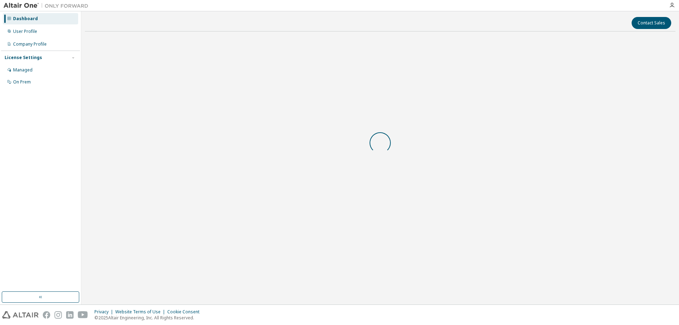 The width and height of the screenshot is (679, 325). What do you see at coordinates (22, 82) in the screenshot?
I see `div: On Prem` at bounding box center [22, 82].